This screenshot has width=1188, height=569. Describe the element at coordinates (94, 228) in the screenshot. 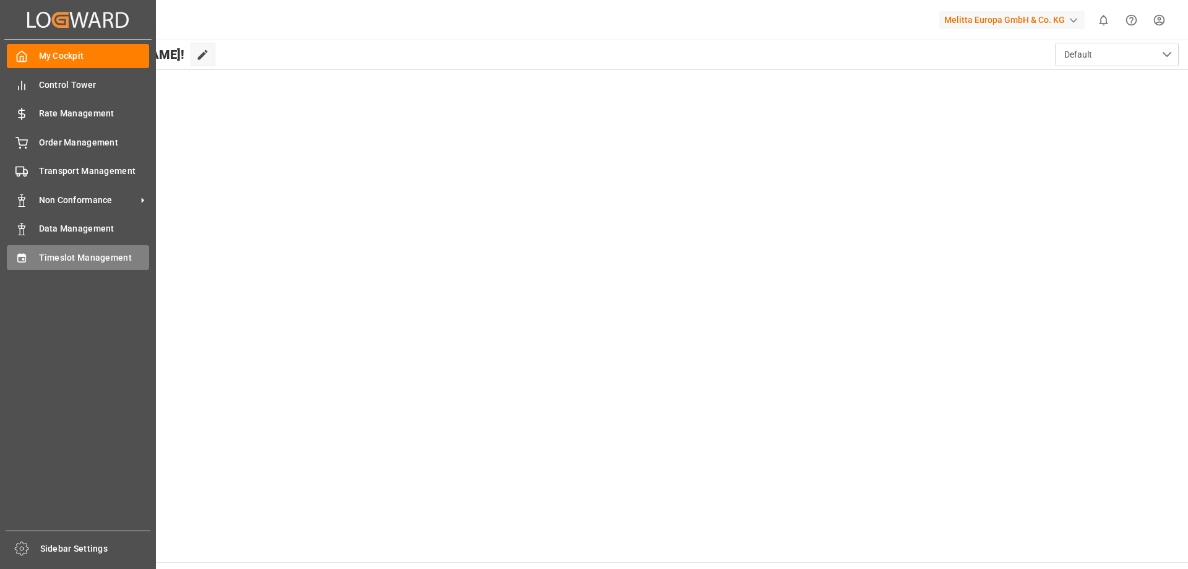

I see `span: Data Management` at that location.